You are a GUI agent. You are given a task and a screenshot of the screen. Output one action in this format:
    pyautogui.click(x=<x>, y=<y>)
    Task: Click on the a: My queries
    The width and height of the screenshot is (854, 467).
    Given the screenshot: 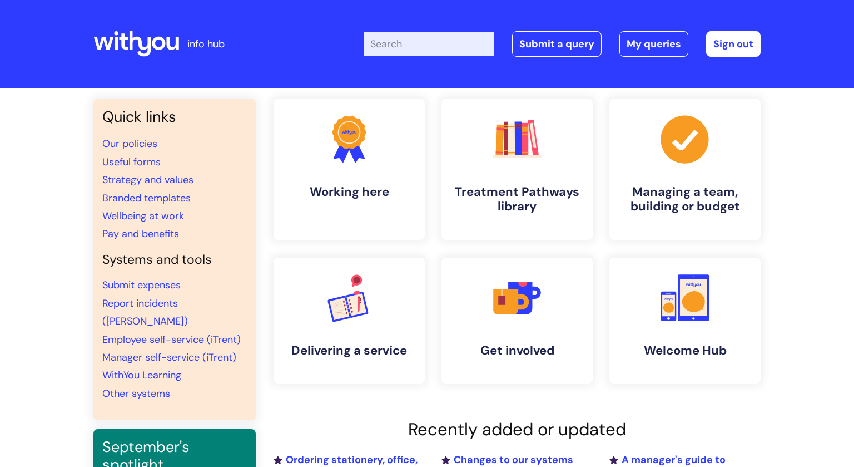 What is the action you would take?
    pyautogui.click(x=654, y=44)
    